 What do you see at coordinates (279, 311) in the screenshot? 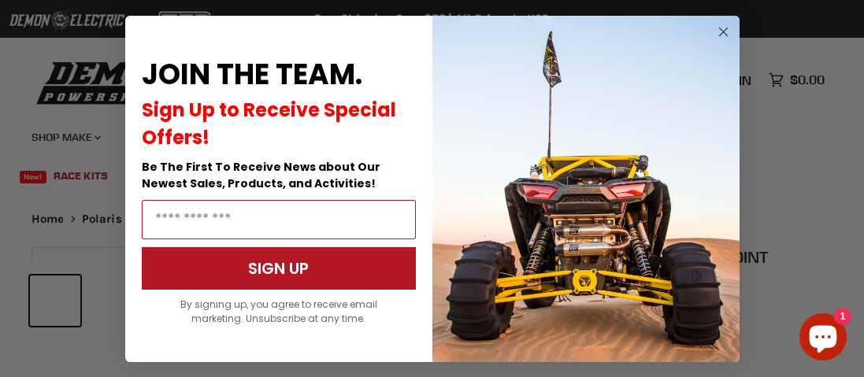
I see `span: By signing up, you agree to receive email marketing. Unsubscribe at any time.` at bounding box center [279, 311].